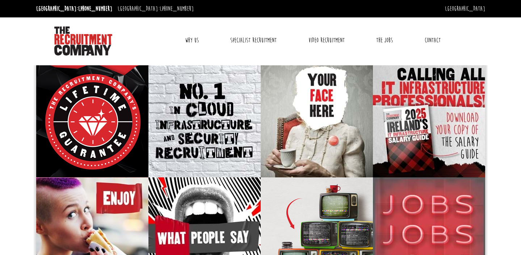 This screenshot has height=255, width=521. What do you see at coordinates (192, 40) in the screenshot?
I see `a: Why Us` at bounding box center [192, 40].